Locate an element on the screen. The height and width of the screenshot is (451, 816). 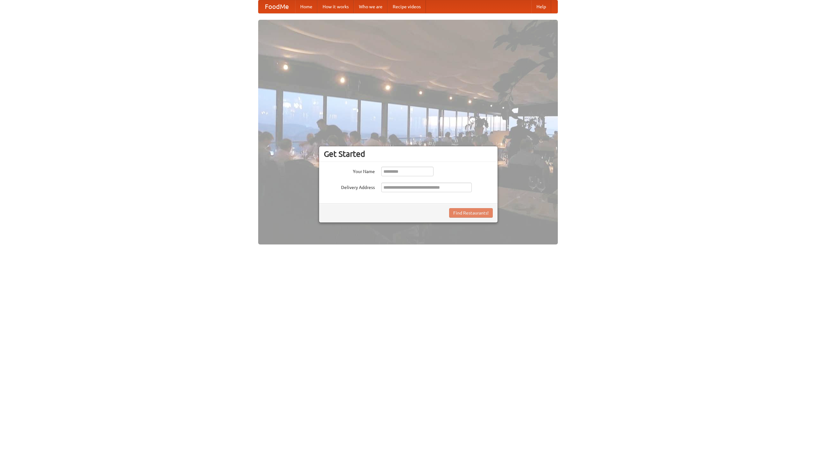
h3: Get Started is located at coordinates (408, 154).